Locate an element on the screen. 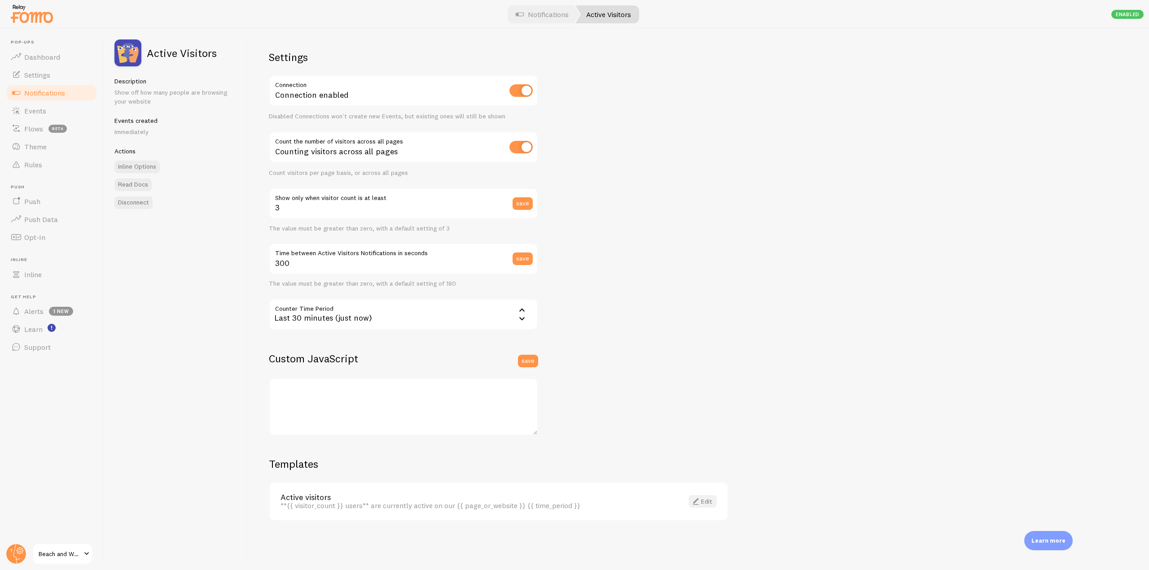 The height and width of the screenshot is (570, 1149). a: Rules is located at coordinates (52, 165).